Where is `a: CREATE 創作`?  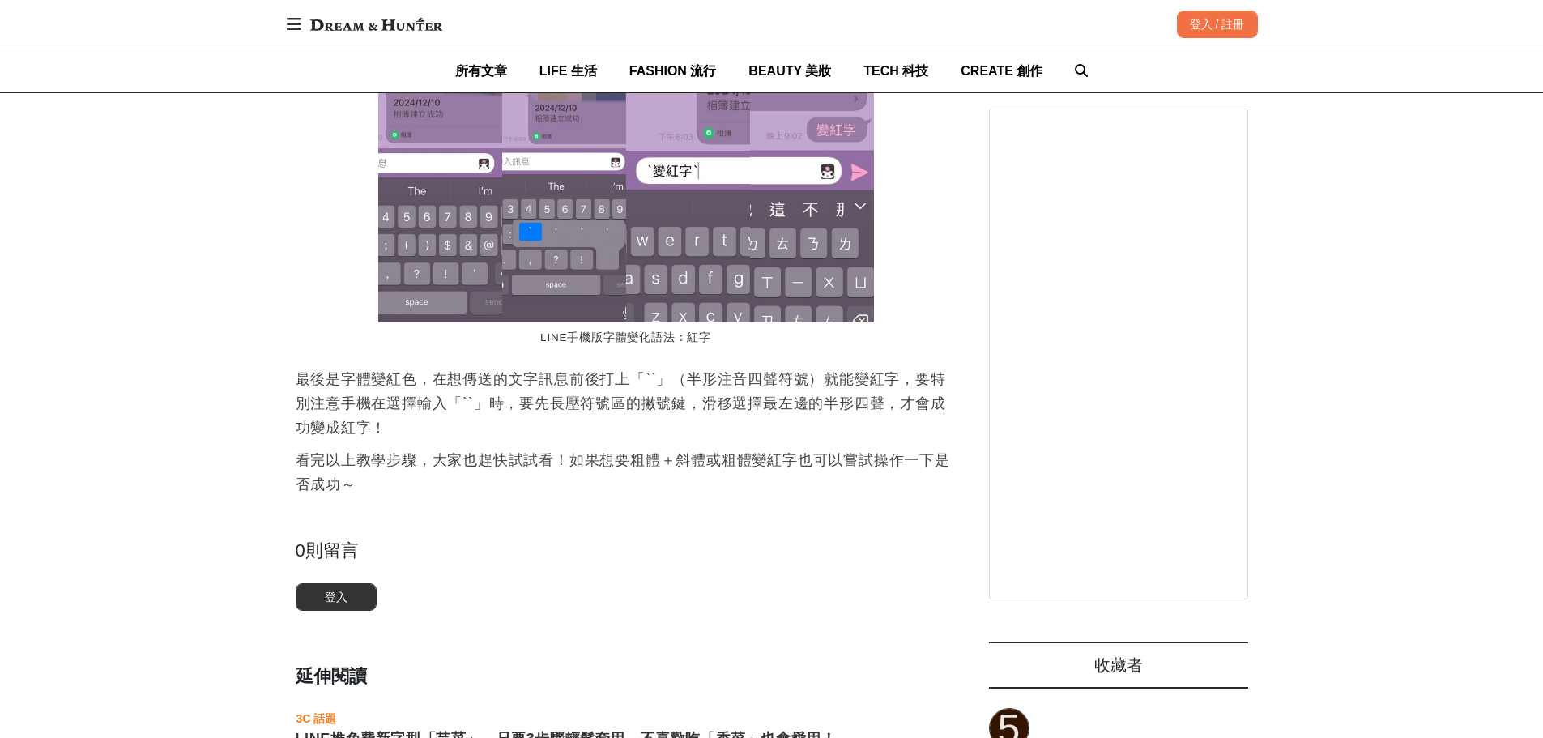 a: CREATE 創作 is located at coordinates (1001, 70).